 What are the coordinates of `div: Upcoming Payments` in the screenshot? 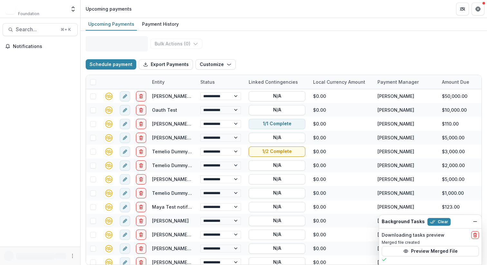 It's located at (111, 24).